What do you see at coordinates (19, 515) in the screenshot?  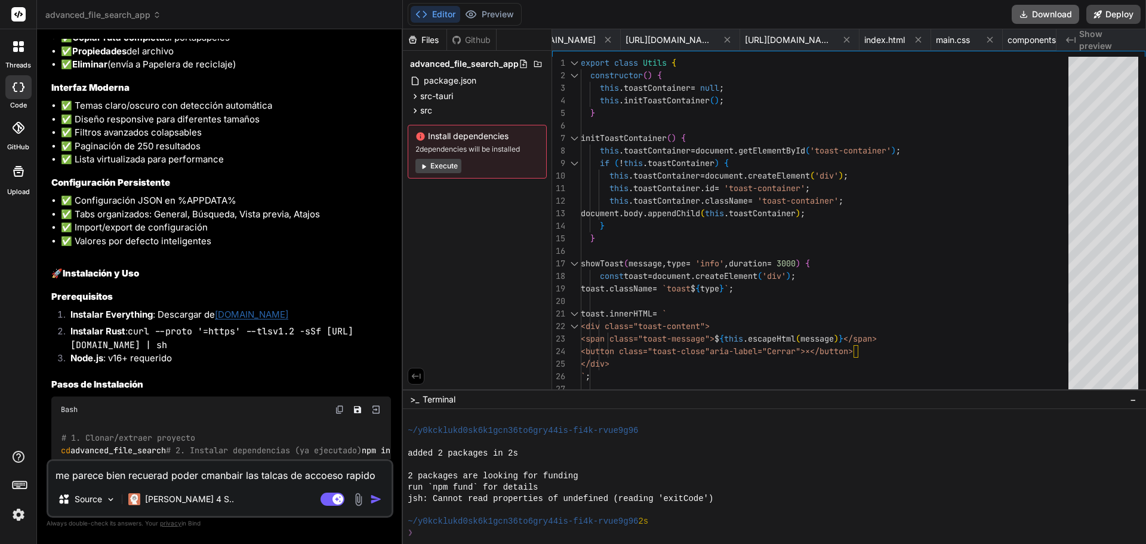 I see `img: settings` at bounding box center [19, 515].